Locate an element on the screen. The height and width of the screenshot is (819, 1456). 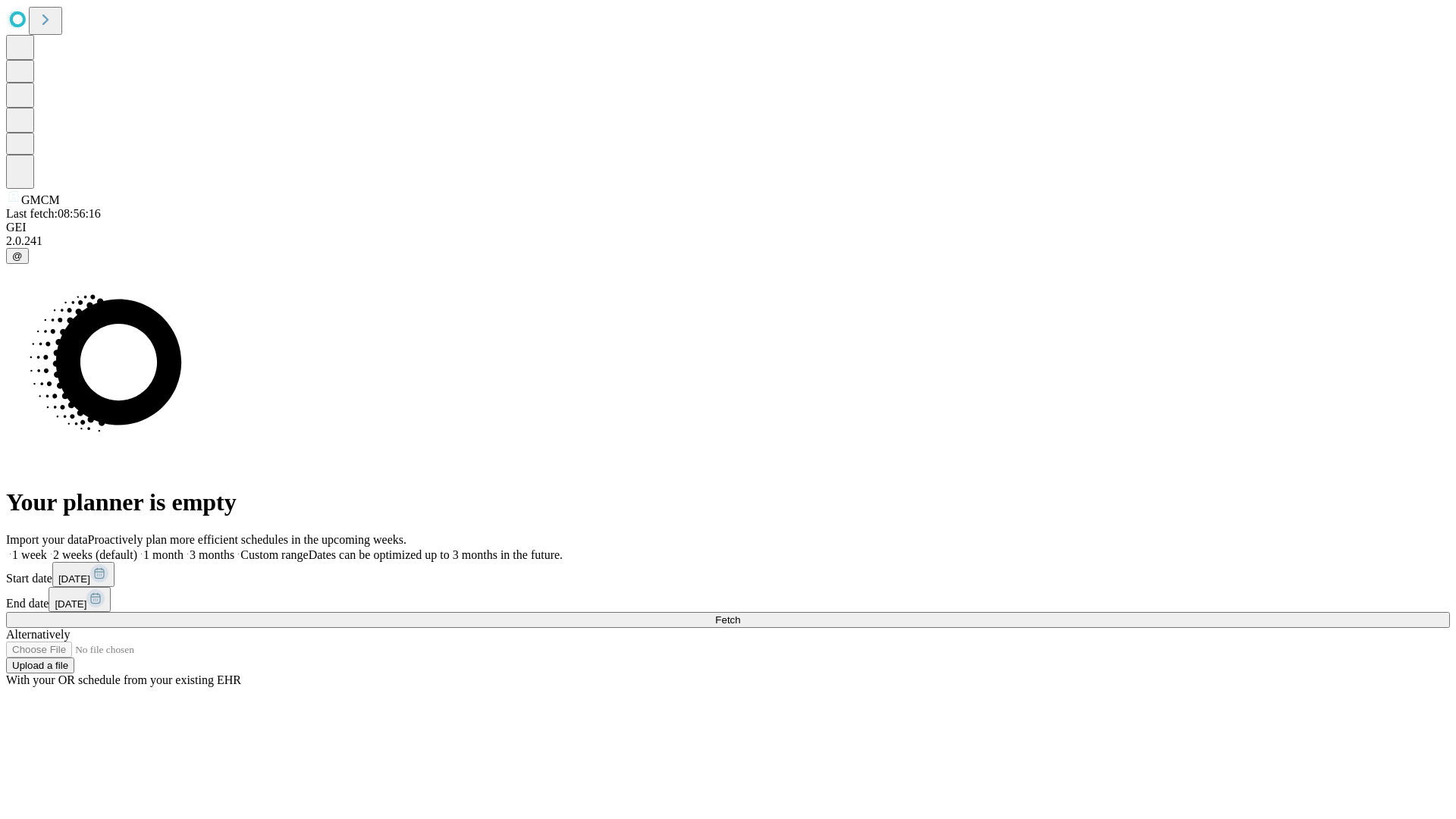
div: GEI is located at coordinates (728, 228).